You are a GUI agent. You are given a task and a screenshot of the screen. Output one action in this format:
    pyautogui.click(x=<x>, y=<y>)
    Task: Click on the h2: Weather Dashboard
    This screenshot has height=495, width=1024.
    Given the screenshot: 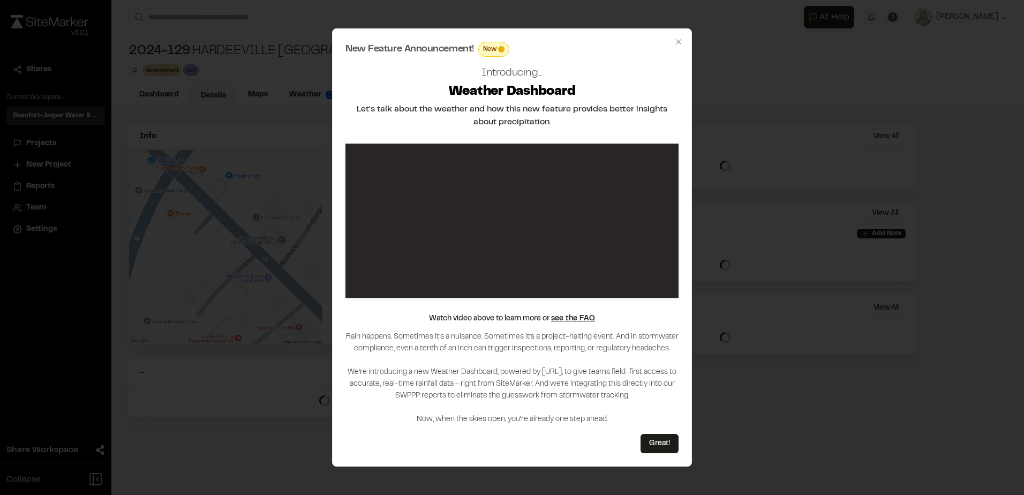 What is the action you would take?
    pyautogui.click(x=512, y=92)
    